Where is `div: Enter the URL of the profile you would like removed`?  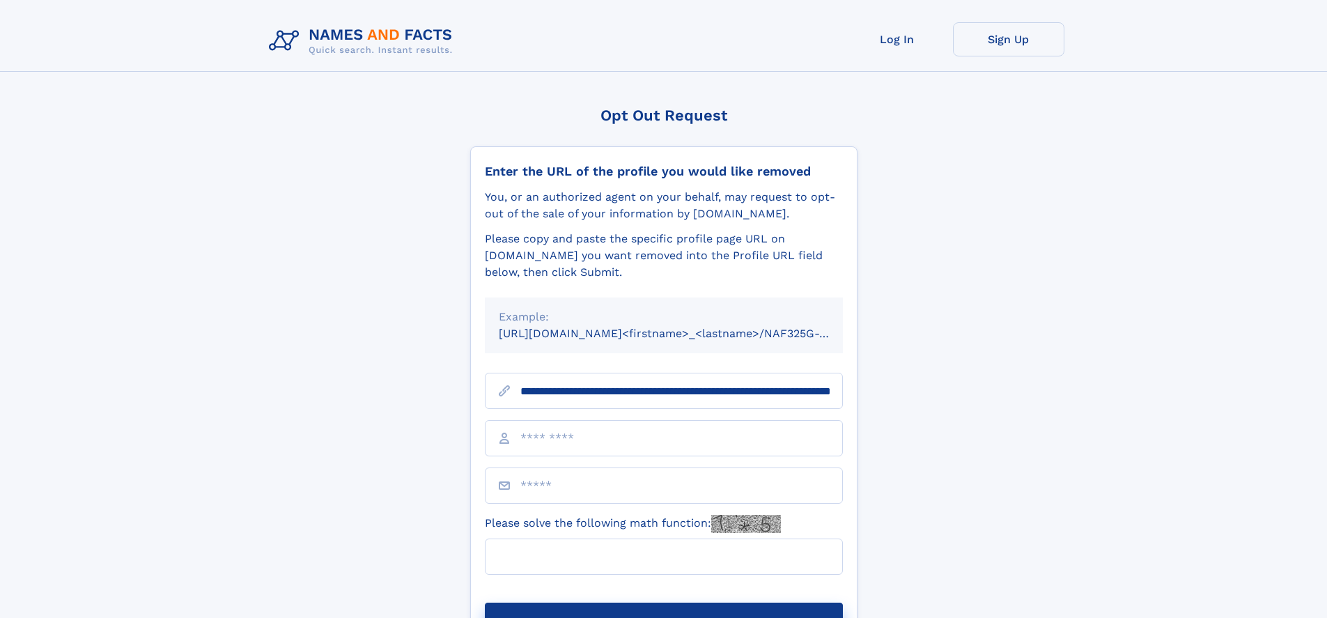 div: Enter the URL of the profile you would like removed is located at coordinates (664, 171).